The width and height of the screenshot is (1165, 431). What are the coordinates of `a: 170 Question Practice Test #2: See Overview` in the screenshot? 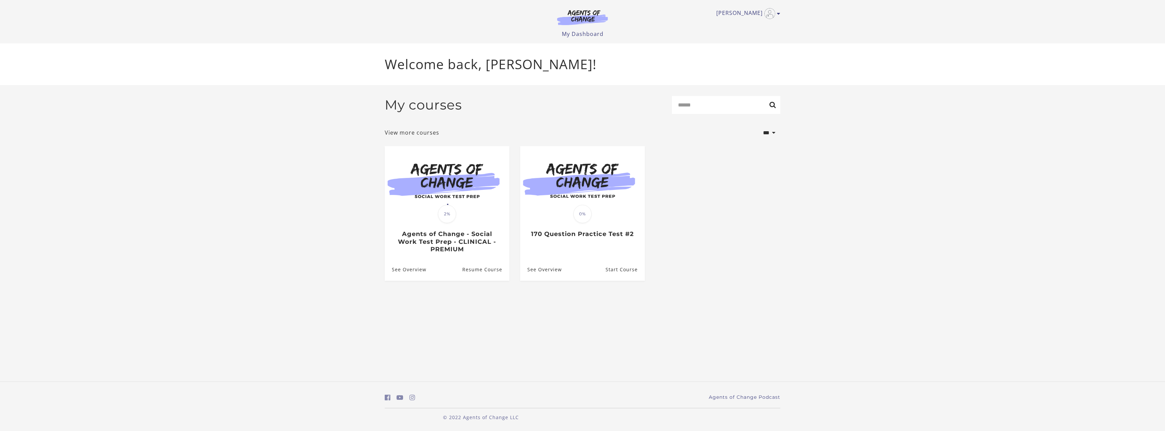 It's located at (541, 269).